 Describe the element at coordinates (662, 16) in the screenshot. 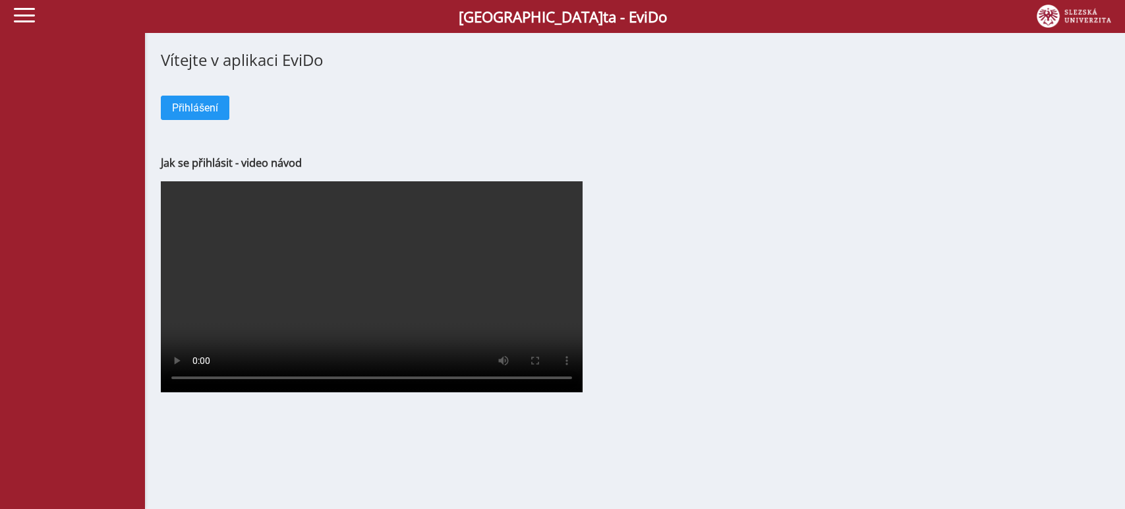

I see `span: o` at that location.